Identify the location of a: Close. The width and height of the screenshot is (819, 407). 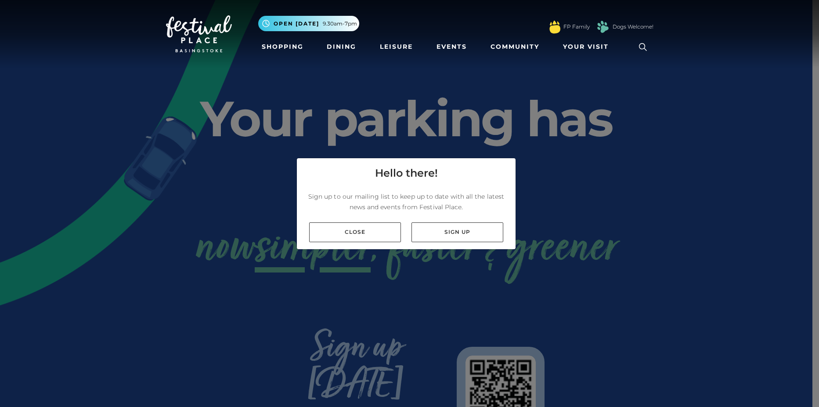
(355, 232).